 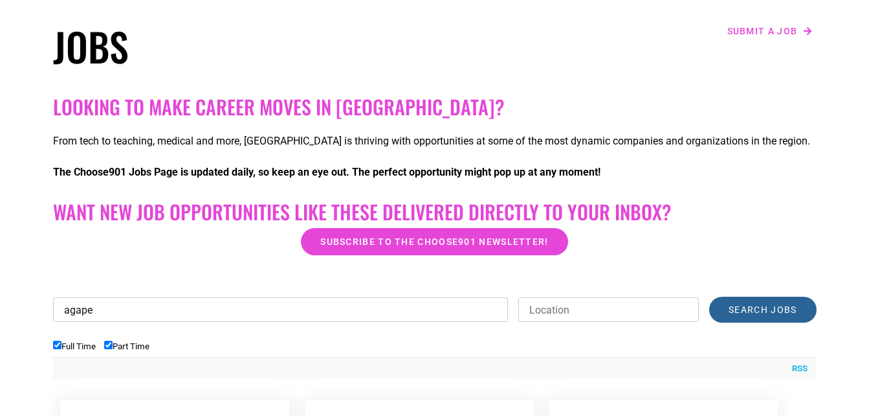 I want to click on span: Subscribe to the Choose901 newsletter!, so click(x=434, y=241).